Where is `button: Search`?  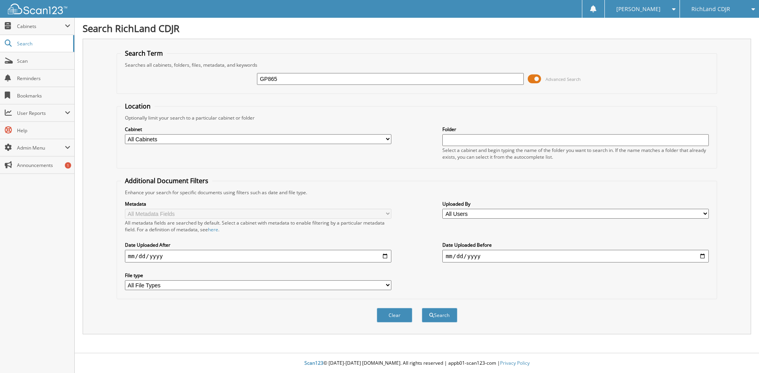 button: Search is located at coordinates (439, 315).